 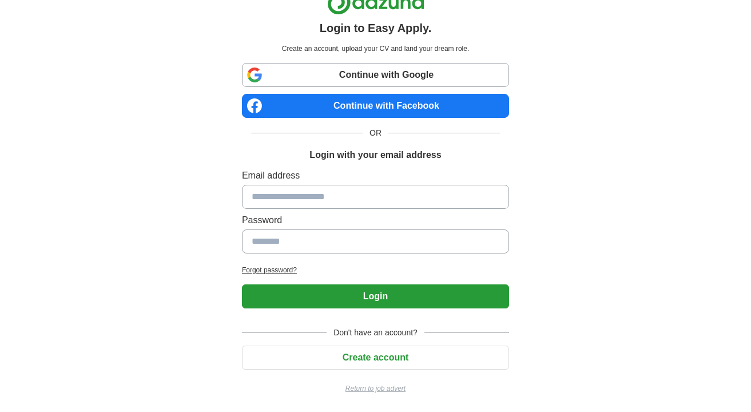 What do you see at coordinates (375, 296) in the screenshot?
I see `button: Login` at bounding box center [375, 296].